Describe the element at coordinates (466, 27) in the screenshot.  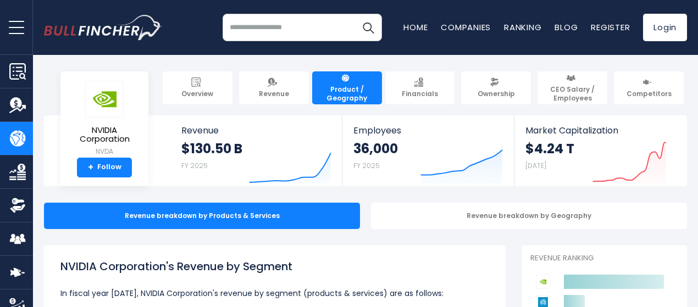
I see `a: Companies` at that location.